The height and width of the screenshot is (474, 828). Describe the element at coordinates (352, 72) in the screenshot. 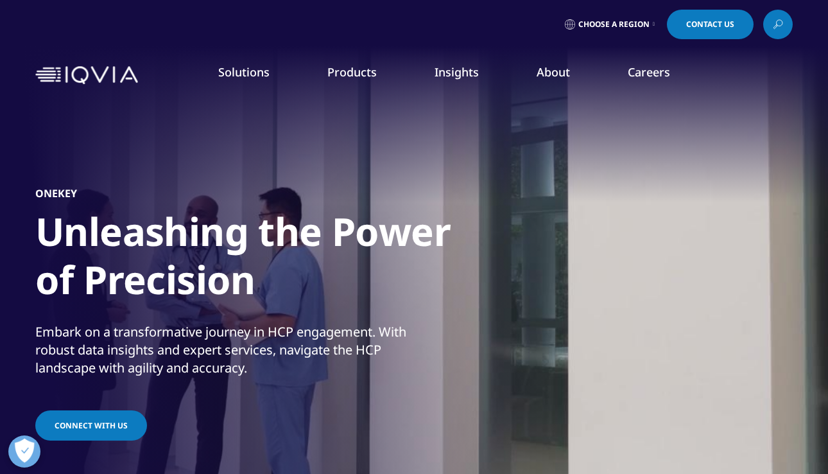

I see `a: Products` at that location.